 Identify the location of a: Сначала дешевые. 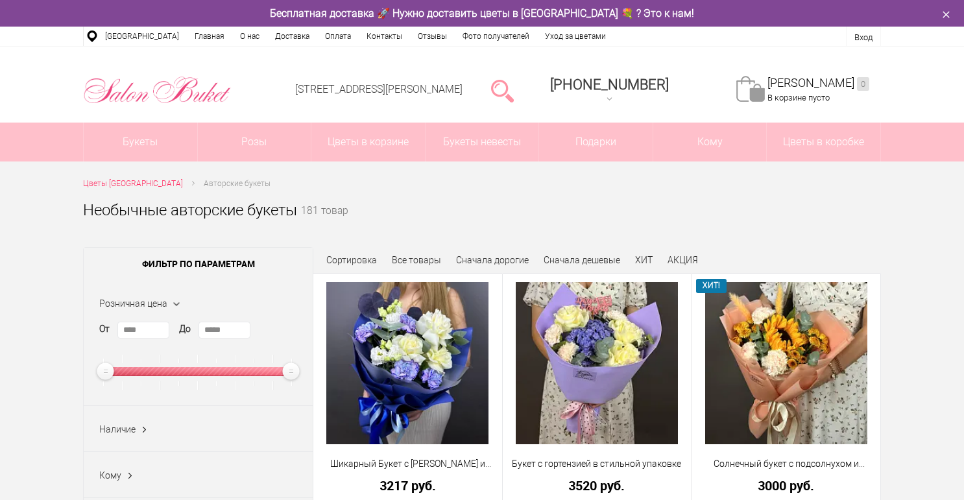
(582, 260).